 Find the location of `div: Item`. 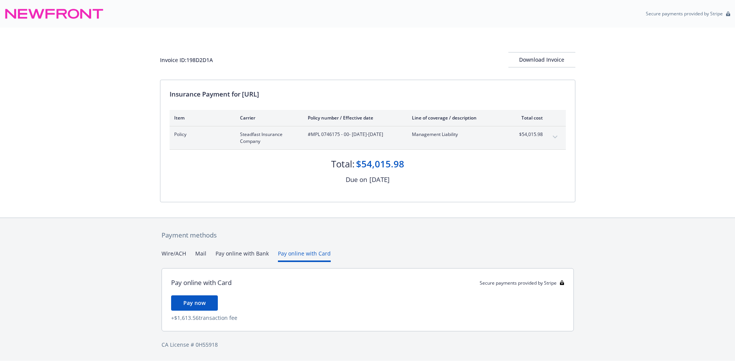

div: Item is located at coordinates (201, 118).